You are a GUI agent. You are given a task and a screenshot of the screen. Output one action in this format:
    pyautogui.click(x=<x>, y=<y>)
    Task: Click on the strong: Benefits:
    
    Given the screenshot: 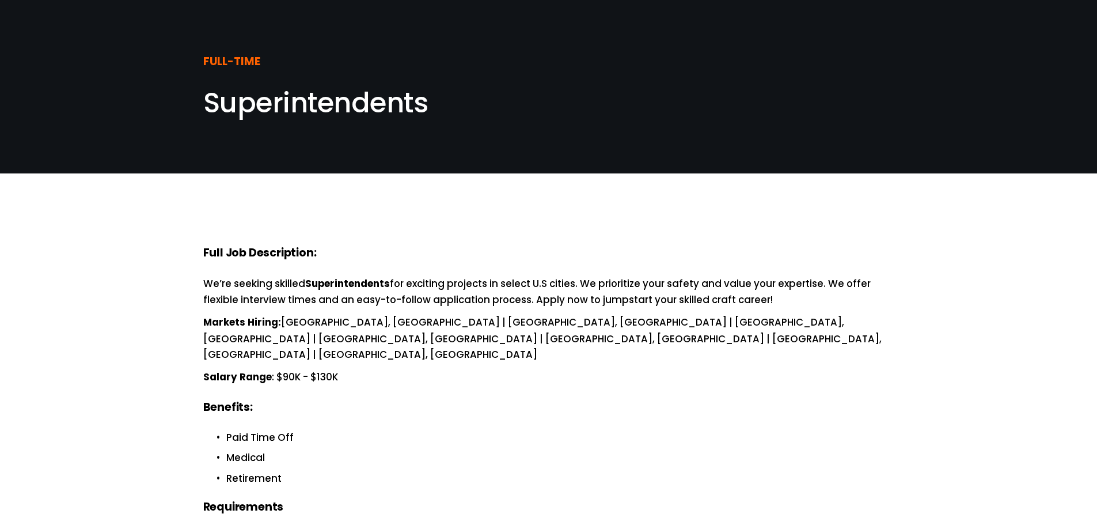 What is the action you would take?
    pyautogui.click(x=228, y=408)
    